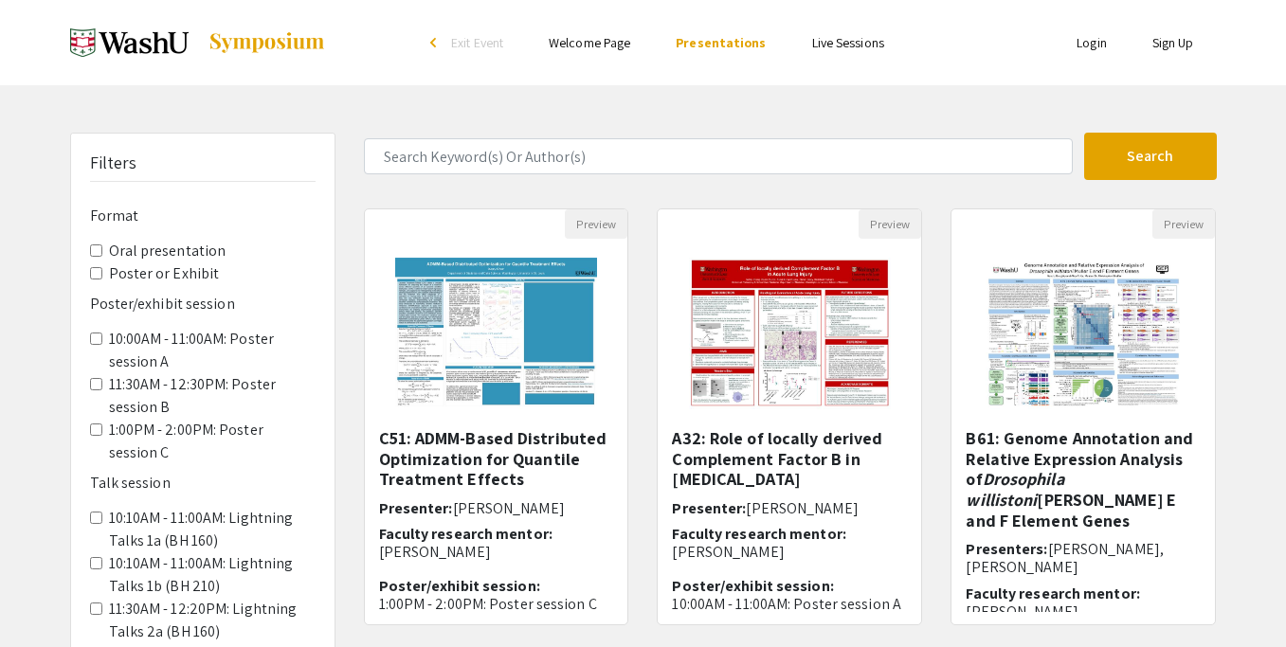 The image size is (1286, 647). I want to click on em: Drosophila willistoni, so click(1014, 489).